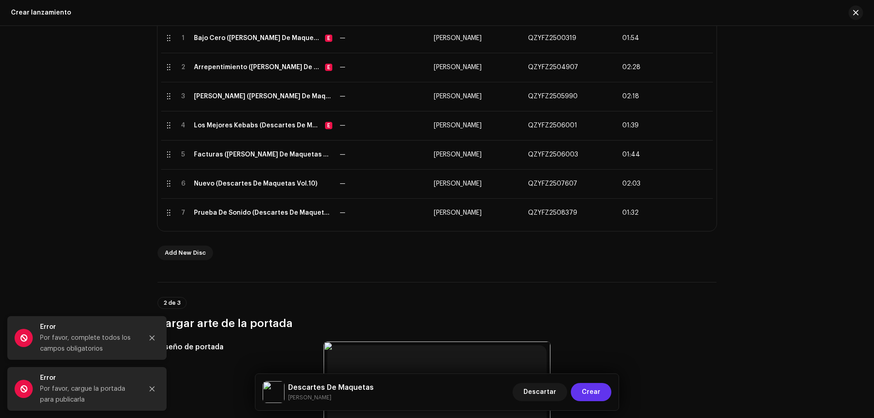  What do you see at coordinates (630, 38) in the screenshot?
I see `span: 01:54` at bounding box center [630, 38].